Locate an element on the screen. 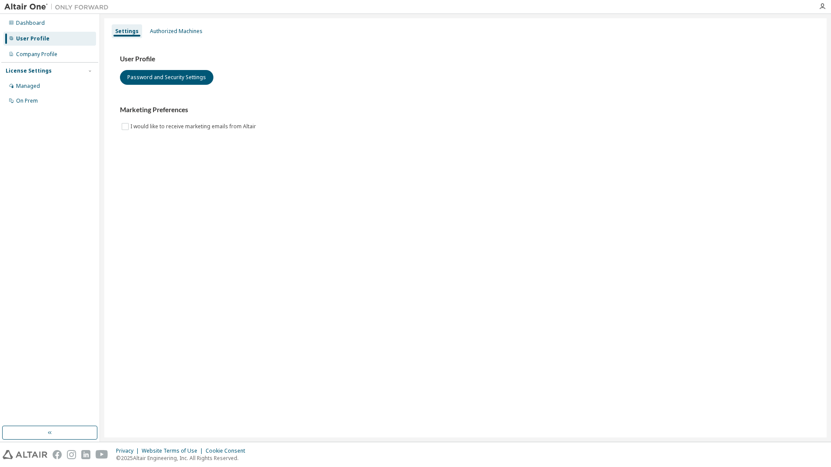 The image size is (831, 467). label: I would like to receive marketing emails from Altair is located at coordinates (194, 126).